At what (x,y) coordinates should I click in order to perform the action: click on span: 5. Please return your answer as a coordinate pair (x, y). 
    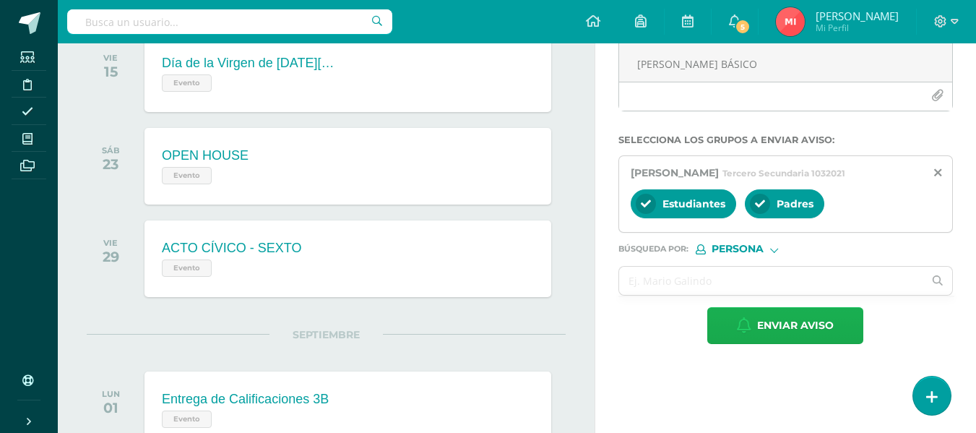
    Looking at the image, I should click on (742, 27).